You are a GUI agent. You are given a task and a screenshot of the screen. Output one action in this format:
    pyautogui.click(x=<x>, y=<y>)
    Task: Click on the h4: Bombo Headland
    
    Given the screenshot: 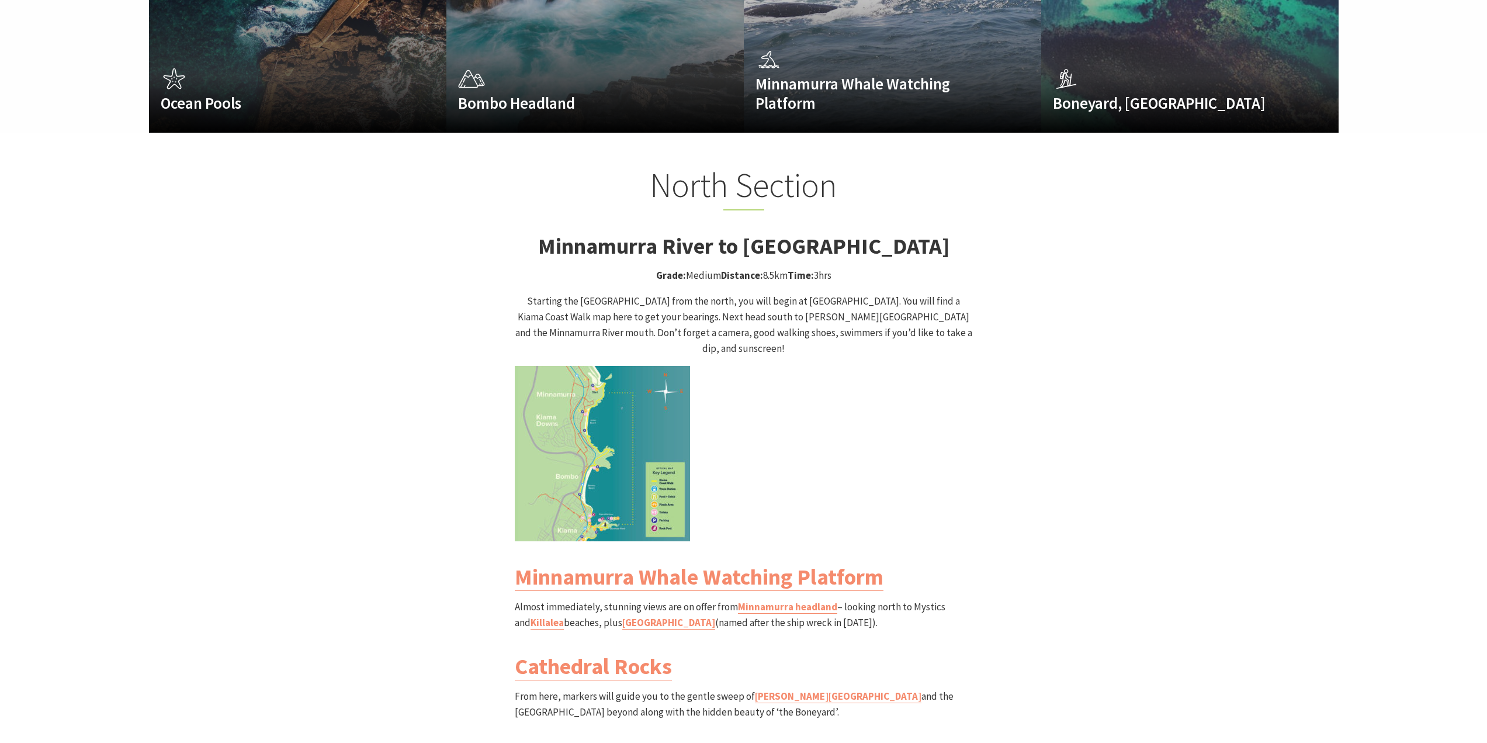 What is the action you would take?
    pyautogui.click(x=573, y=103)
    